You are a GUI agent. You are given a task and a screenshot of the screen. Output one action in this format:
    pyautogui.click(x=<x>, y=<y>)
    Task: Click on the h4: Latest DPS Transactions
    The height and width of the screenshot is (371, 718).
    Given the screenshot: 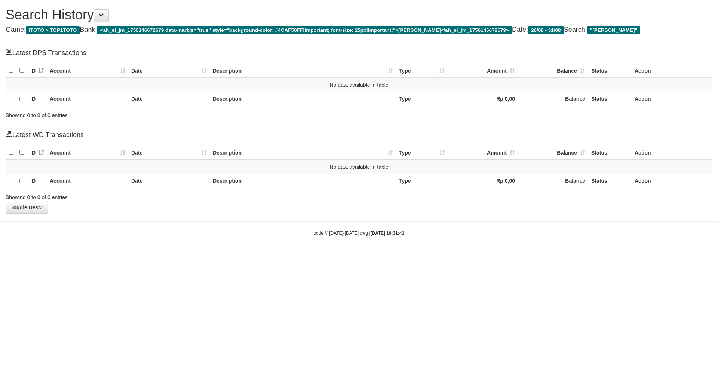 What is the action you would take?
    pyautogui.click(x=359, y=52)
    